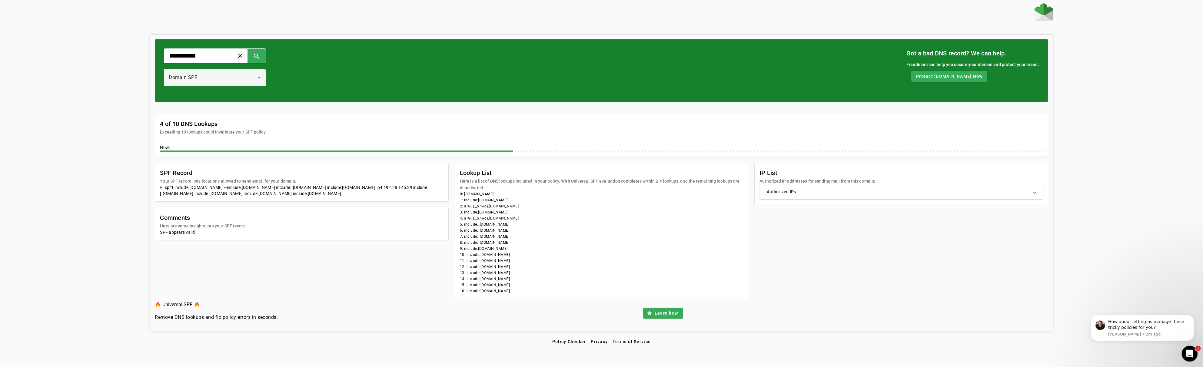 Image resolution: width=1203 pixels, height=367 pixels. I want to click on div: Message content, so click(67, 15).